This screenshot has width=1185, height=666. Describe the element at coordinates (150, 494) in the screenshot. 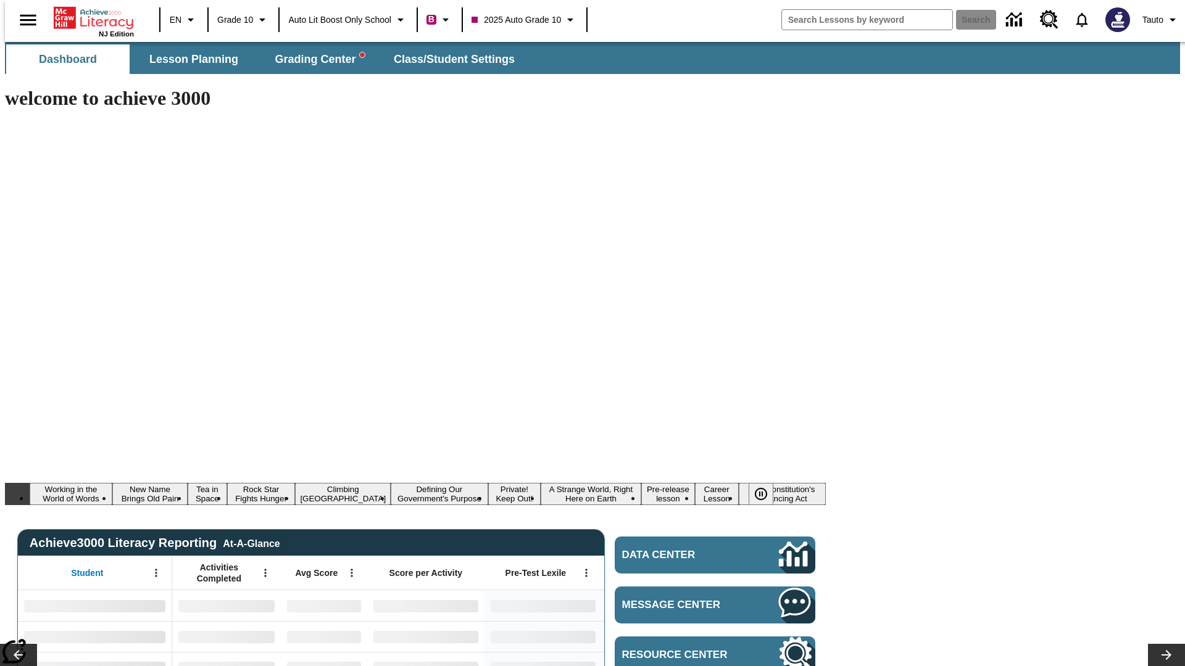

I see `button: Slide 2 New Name Brings Old Pain` at that location.